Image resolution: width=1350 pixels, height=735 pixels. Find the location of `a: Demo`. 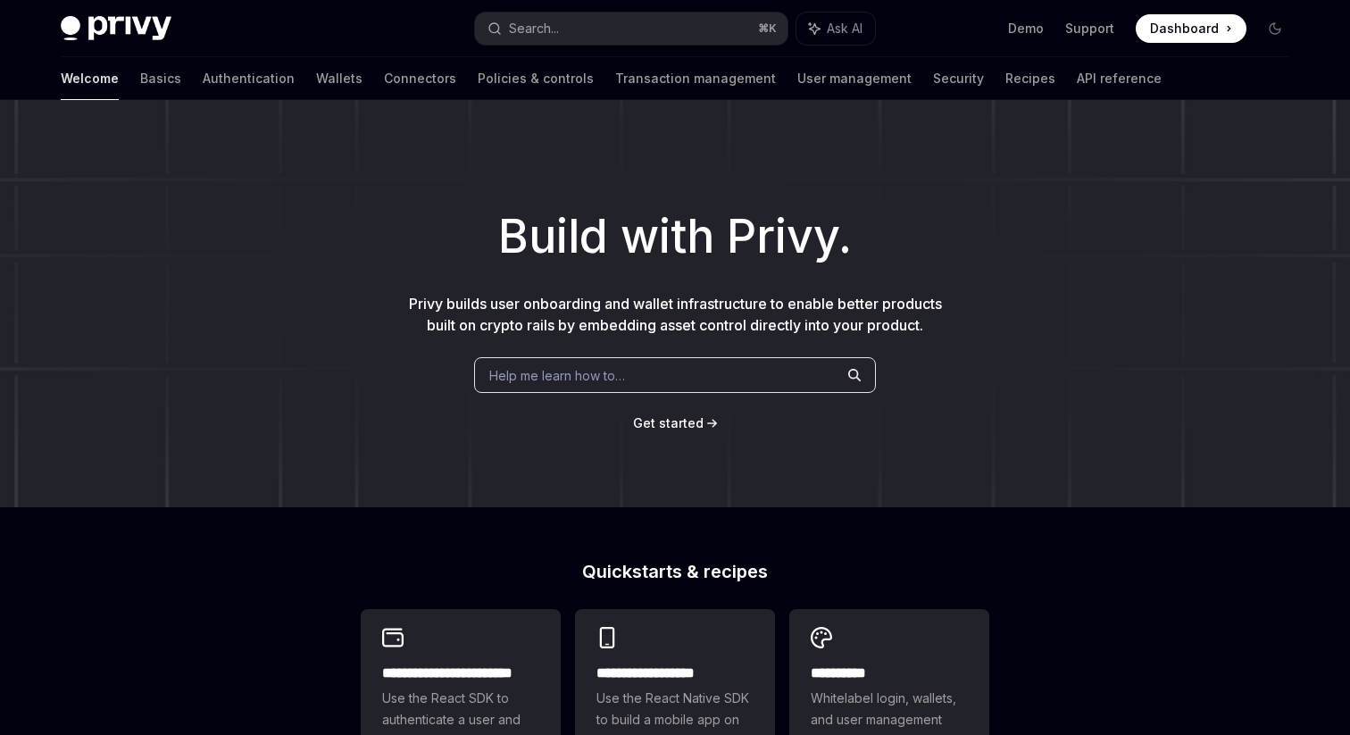

a: Demo is located at coordinates (1026, 29).